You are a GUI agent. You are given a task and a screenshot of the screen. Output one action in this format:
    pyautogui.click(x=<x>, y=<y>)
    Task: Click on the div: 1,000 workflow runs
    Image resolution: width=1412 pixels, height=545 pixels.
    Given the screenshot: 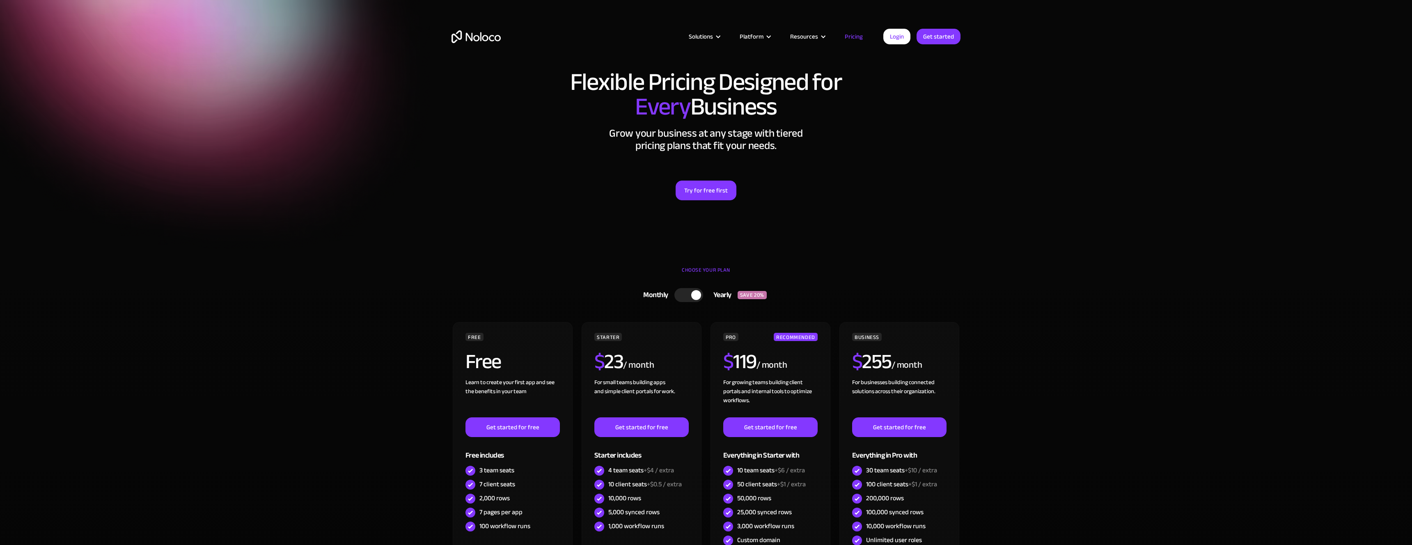 What is the action you would take?
    pyautogui.click(x=636, y=526)
    